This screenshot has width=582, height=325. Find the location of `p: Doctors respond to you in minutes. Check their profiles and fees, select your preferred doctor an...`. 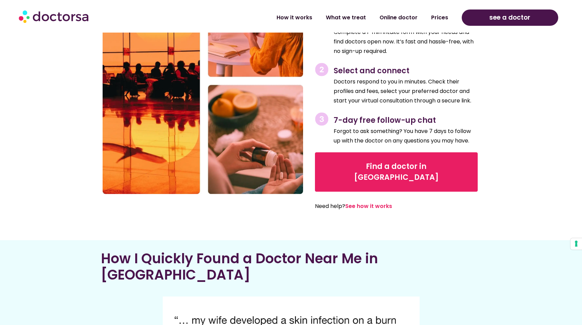

p: Doctors respond to you in minutes. Check their profiles and fees, select your preferred doctor an... is located at coordinates (406, 91).